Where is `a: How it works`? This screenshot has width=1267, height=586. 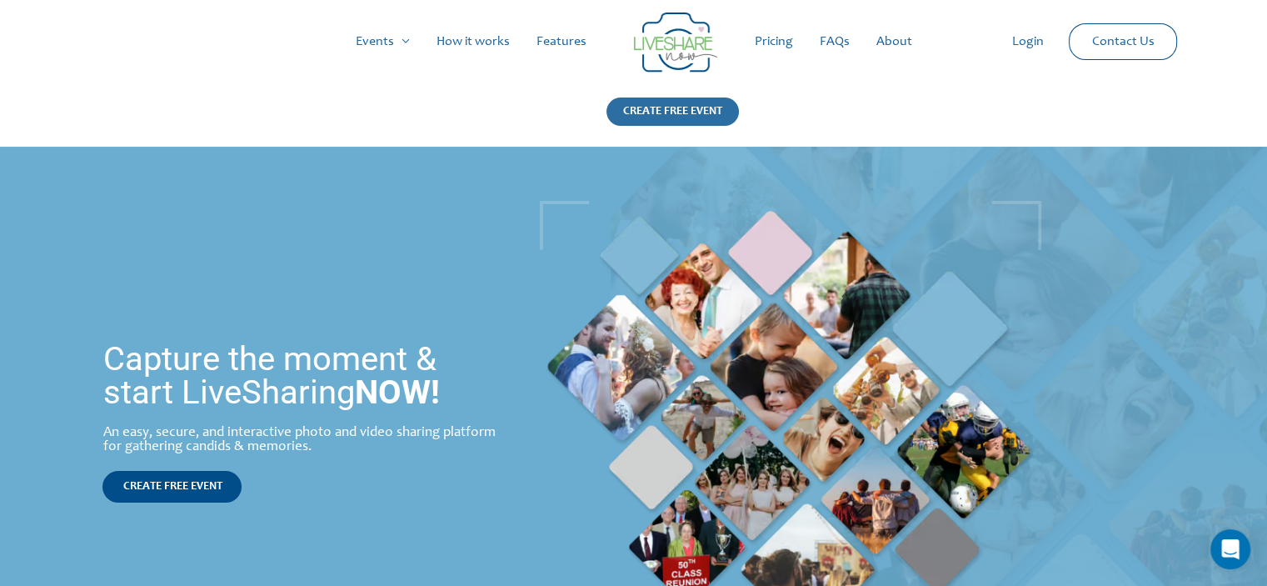
a: How it works is located at coordinates (473, 42).